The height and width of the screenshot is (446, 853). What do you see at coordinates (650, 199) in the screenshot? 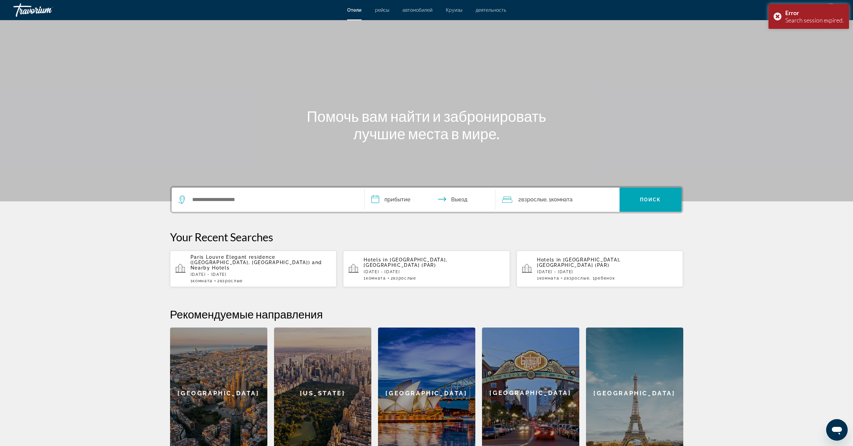
I see `span: Поиск` at bounding box center [650, 199].